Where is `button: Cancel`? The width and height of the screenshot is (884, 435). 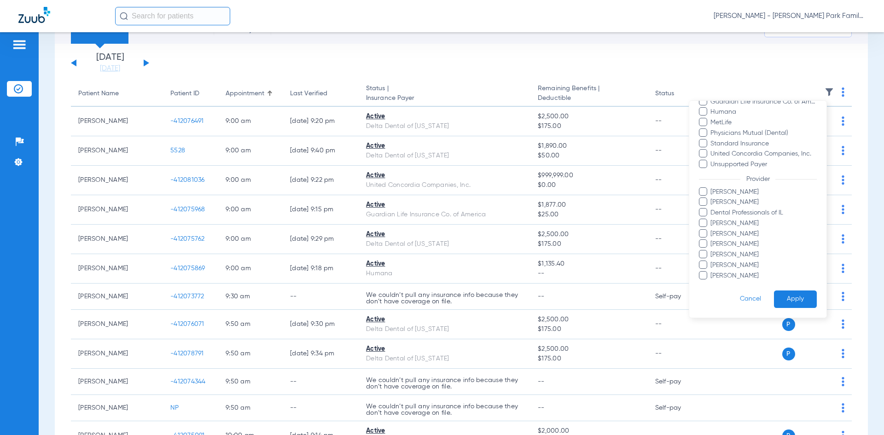 button: Cancel is located at coordinates (750, 299).